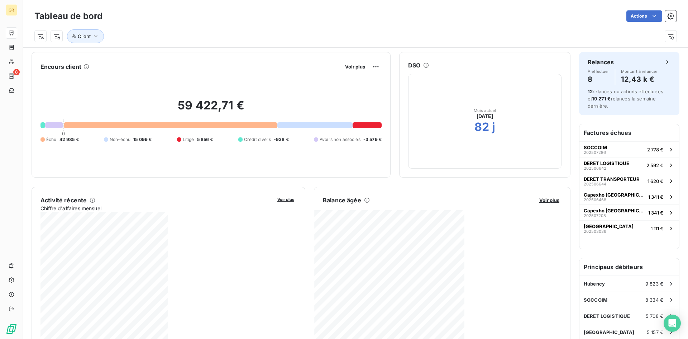 Image resolution: width=688 pixels, height=339 pixels. Describe the element at coordinates (625, 99) in the screenshot. I see `span: relances ou actions effectuées et relancés la semaine dernière.` at that location.